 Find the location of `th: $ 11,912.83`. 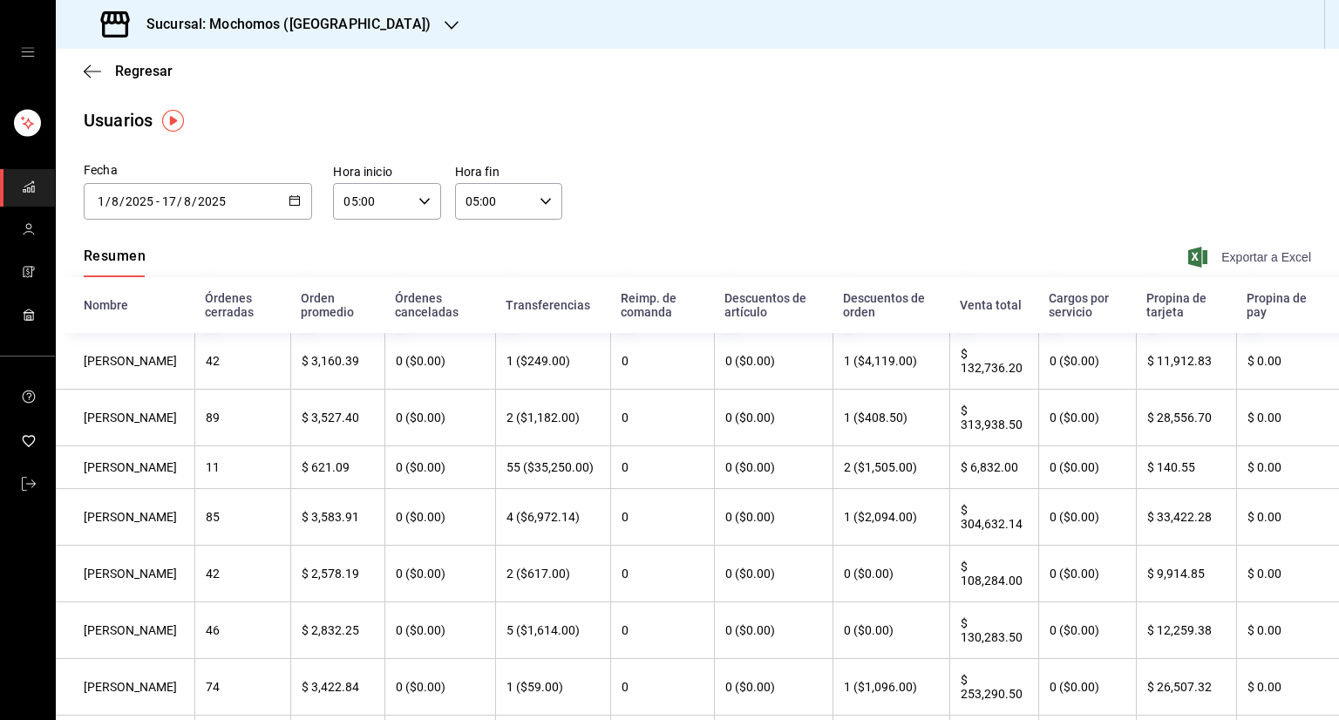

th: $ 11,912.83 is located at coordinates (1186, 361).